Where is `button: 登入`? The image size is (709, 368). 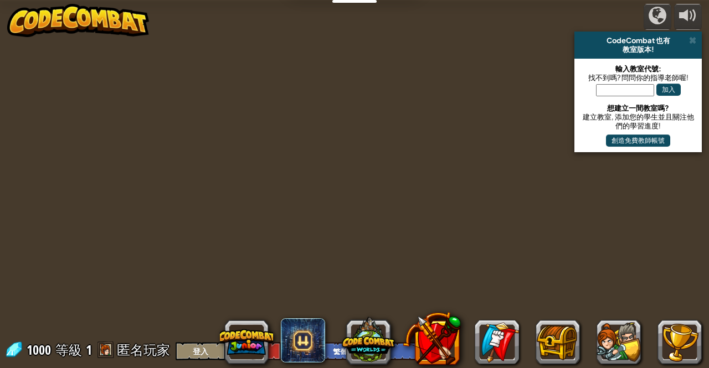
button: 登入 is located at coordinates (201, 351).